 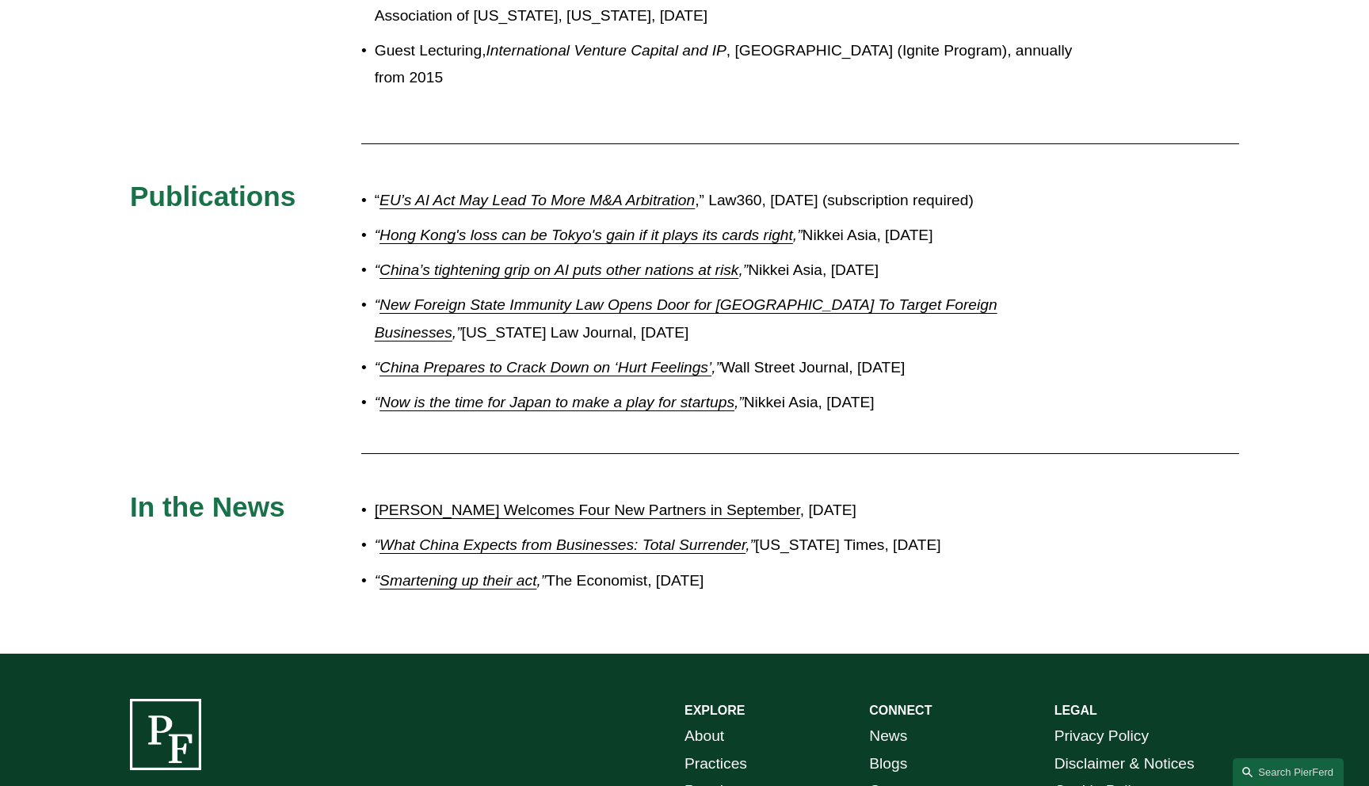 I want to click on a: Search this site, so click(x=1288, y=772).